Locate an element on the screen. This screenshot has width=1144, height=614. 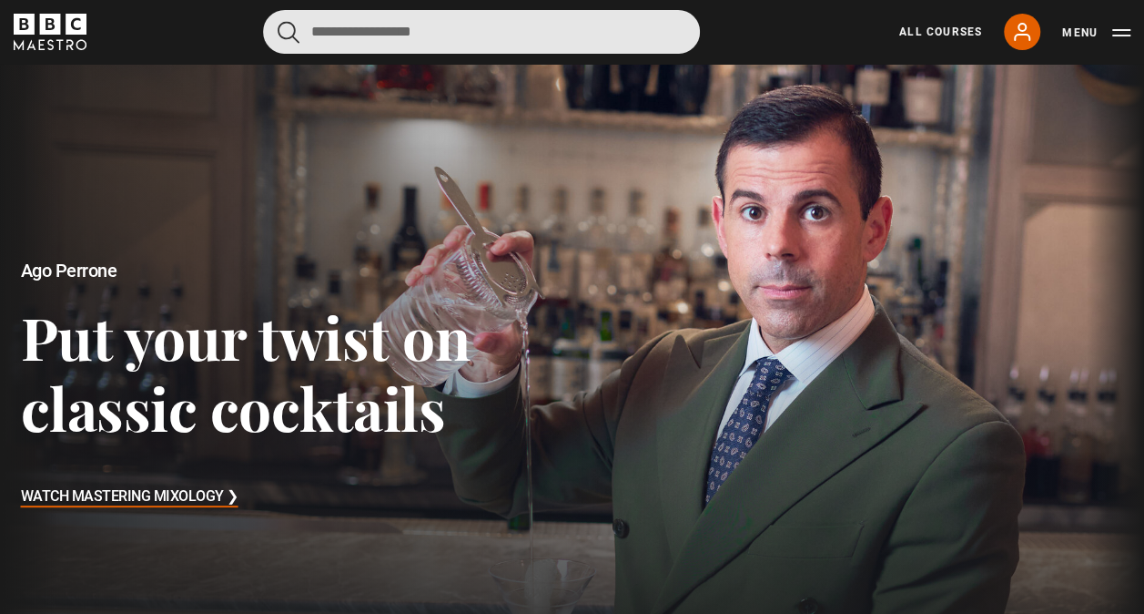
input: Search is located at coordinates (482, 32).